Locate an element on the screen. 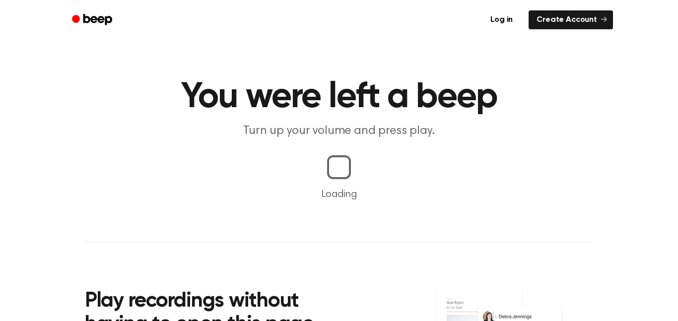 The height and width of the screenshot is (321, 678). a: Create Account is located at coordinates (570, 20).